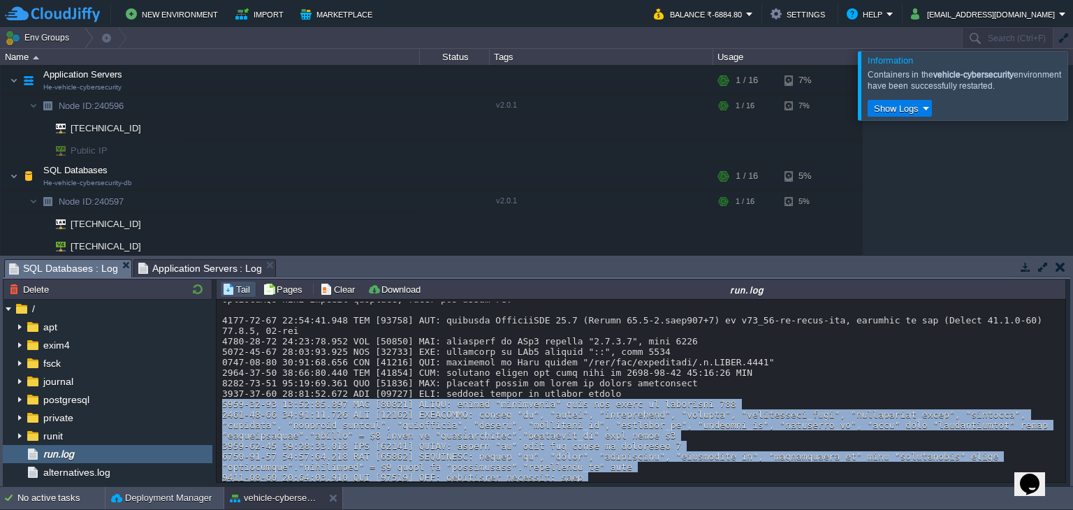 Image resolution: width=1073 pixels, height=510 pixels. What do you see at coordinates (973, 75) in the screenshot?
I see `b: vehicle-cybersecurity` at bounding box center [973, 75].